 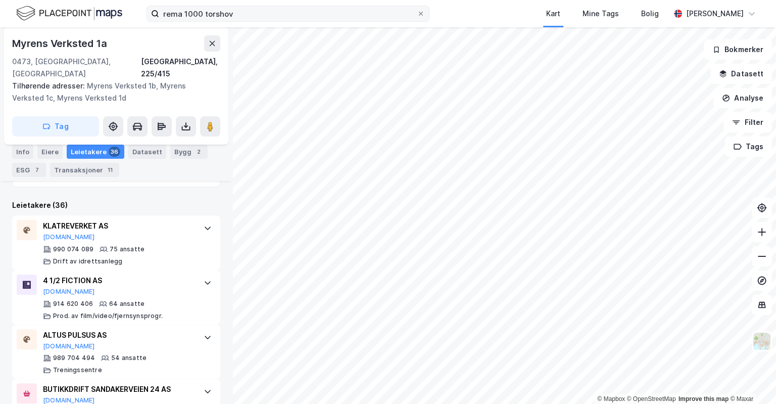 What do you see at coordinates (651, 399) in the screenshot?
I see `a: OpenStreetMap` at bounding box center [651, 399].